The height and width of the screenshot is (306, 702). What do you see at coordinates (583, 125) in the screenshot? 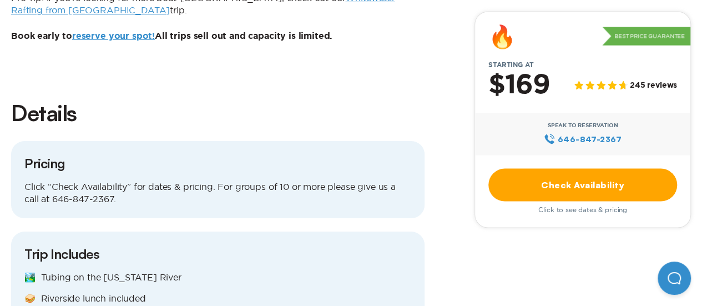
I see `span: Speak to Reservation` at bounding box center [583, 125].